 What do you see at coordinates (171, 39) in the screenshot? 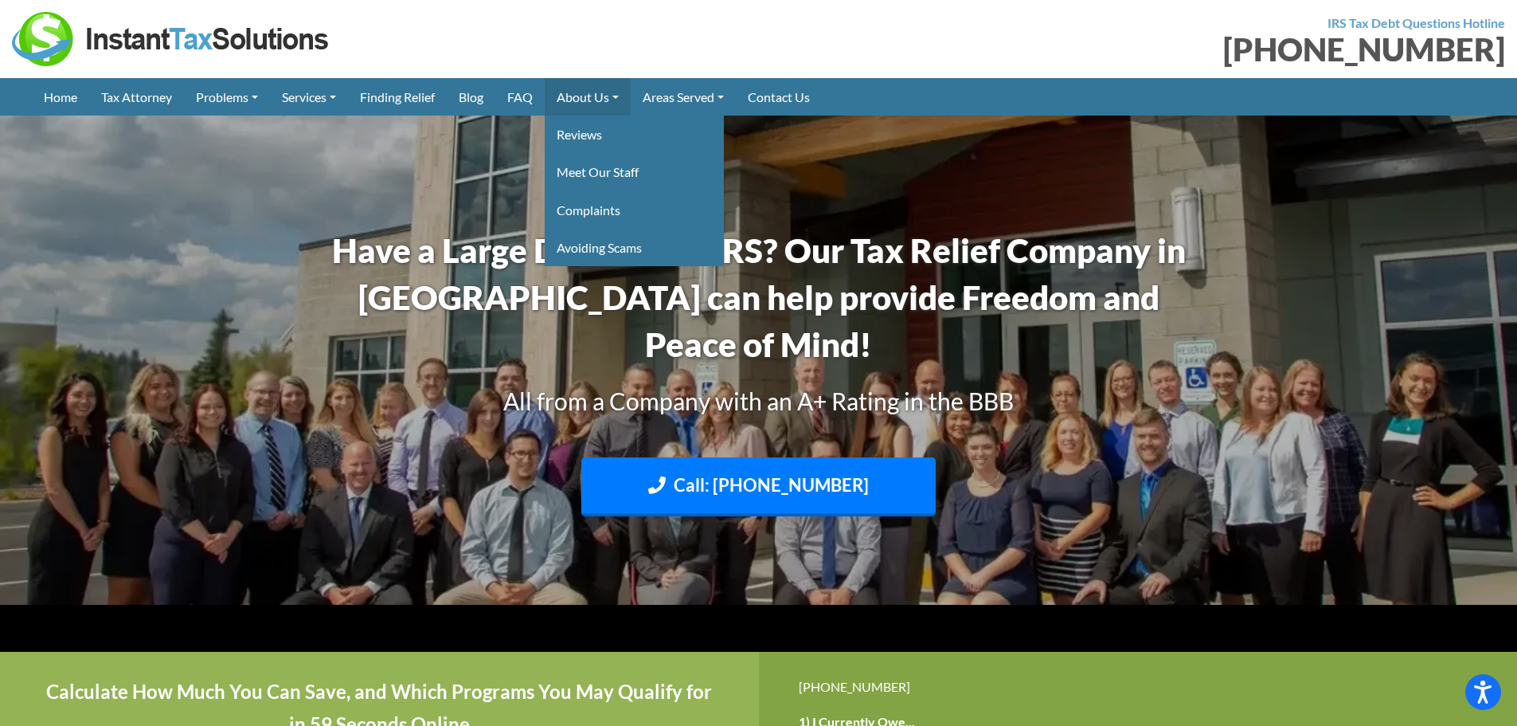
I see `img: Instant Tax Solutions Logo` at bounding box center [171, 39].